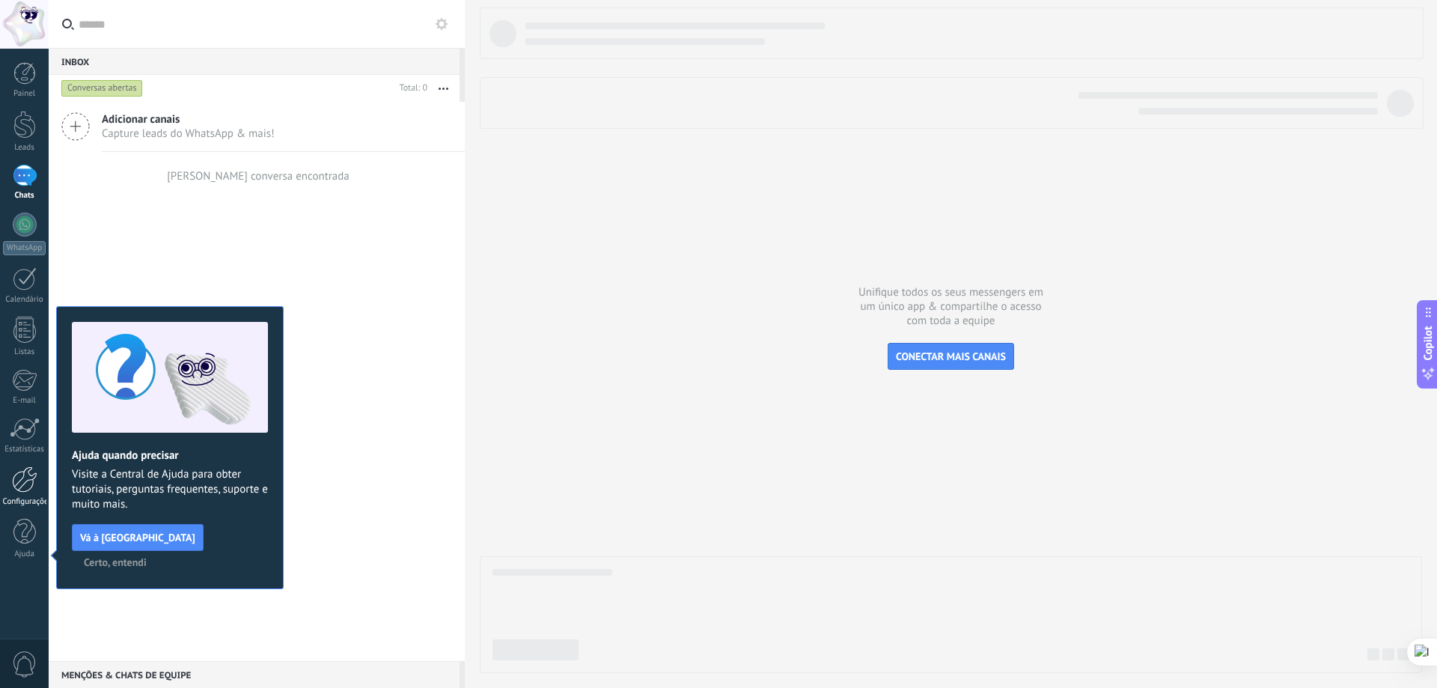  I want to click on div: Chats, so click(25, 195).